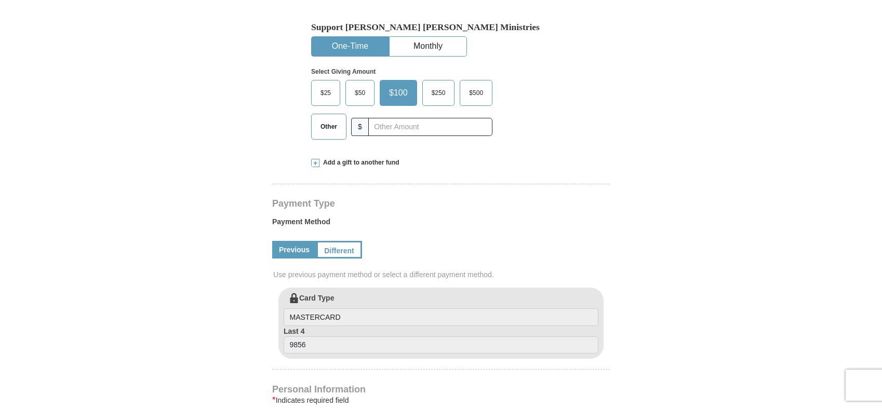  What do you see at coordinates (339, 250) in the screenshot?
I see `a: Different` at bounding box center [339, 250].